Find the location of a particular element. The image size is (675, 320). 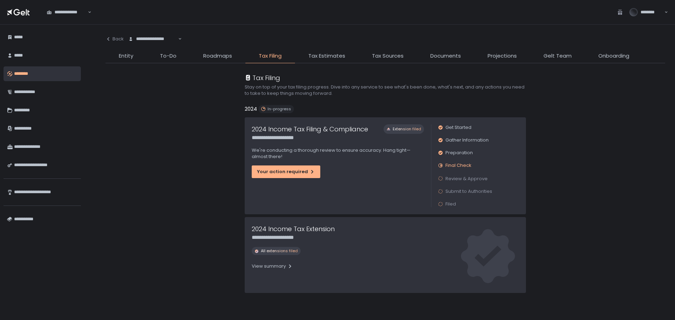

span: Documents is located at coordinates (445, 56).